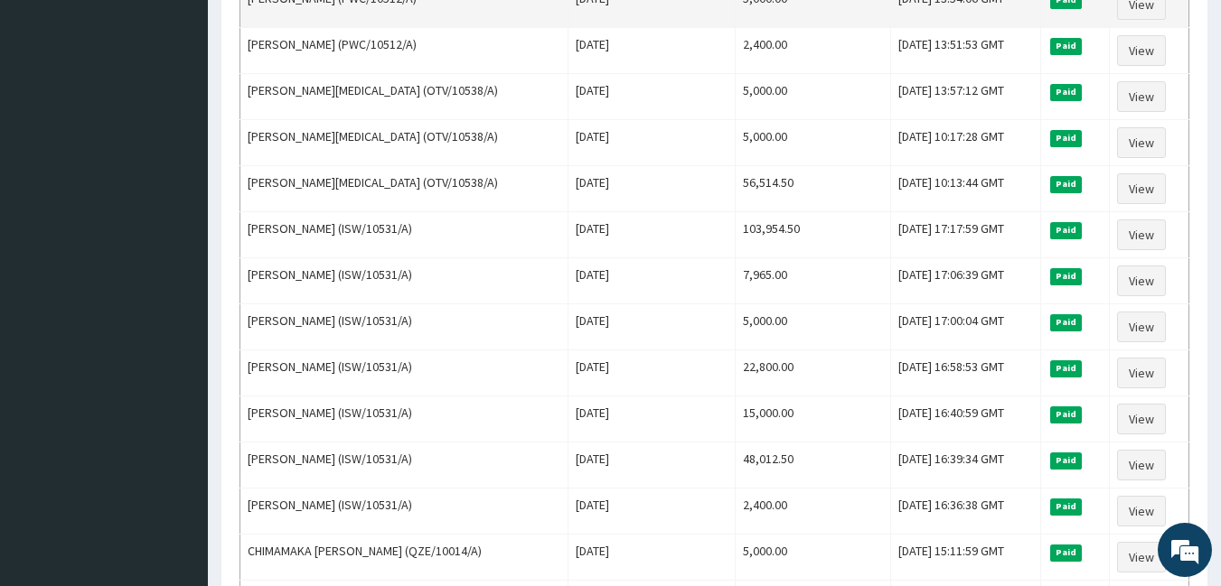 This screenshot has width=1221, height=586. I want to click on td: 15,000.00, so click(813, 419).